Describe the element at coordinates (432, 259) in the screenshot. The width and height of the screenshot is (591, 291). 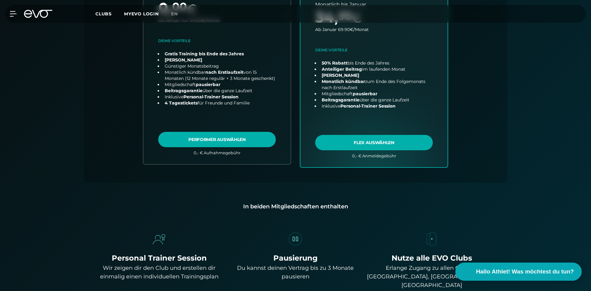
I see `div: Nutze alle EVO Clubs` at that location.